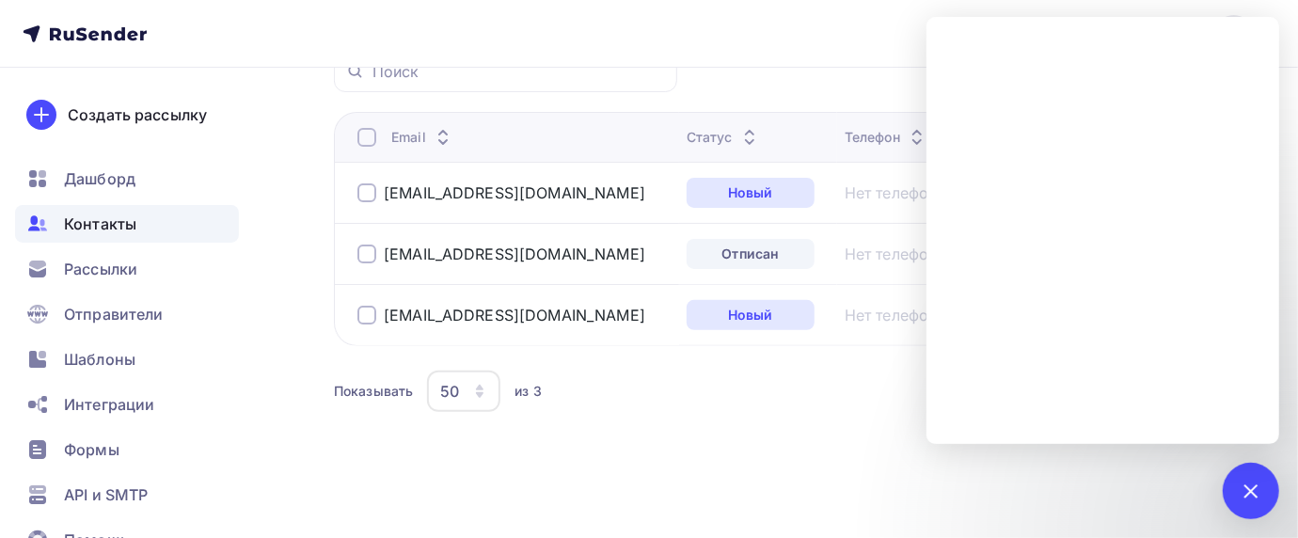 The width and height of the screenshot is (1298, 538). I want to click on div: Показывать, so click(373, 391).